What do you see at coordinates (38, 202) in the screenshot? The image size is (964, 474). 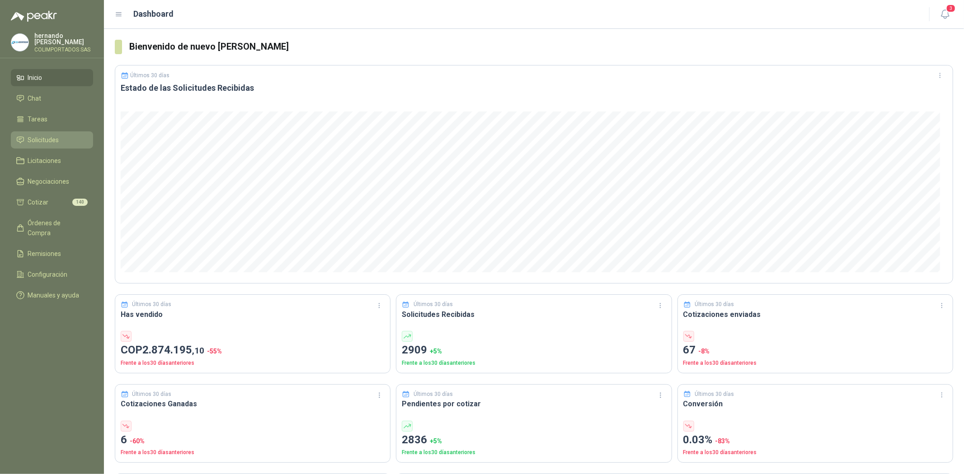 I see `span: Cotizar` at bounding box center [38, 202].